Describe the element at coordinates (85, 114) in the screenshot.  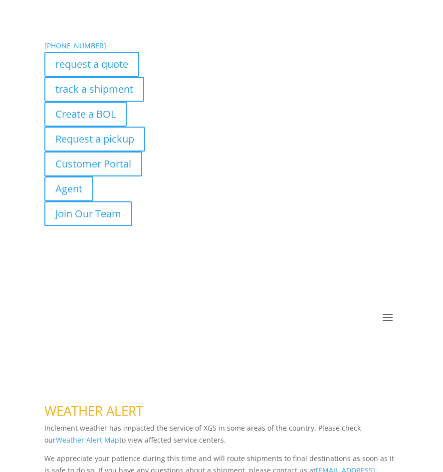
I see `a: Create a BOL` at that location.